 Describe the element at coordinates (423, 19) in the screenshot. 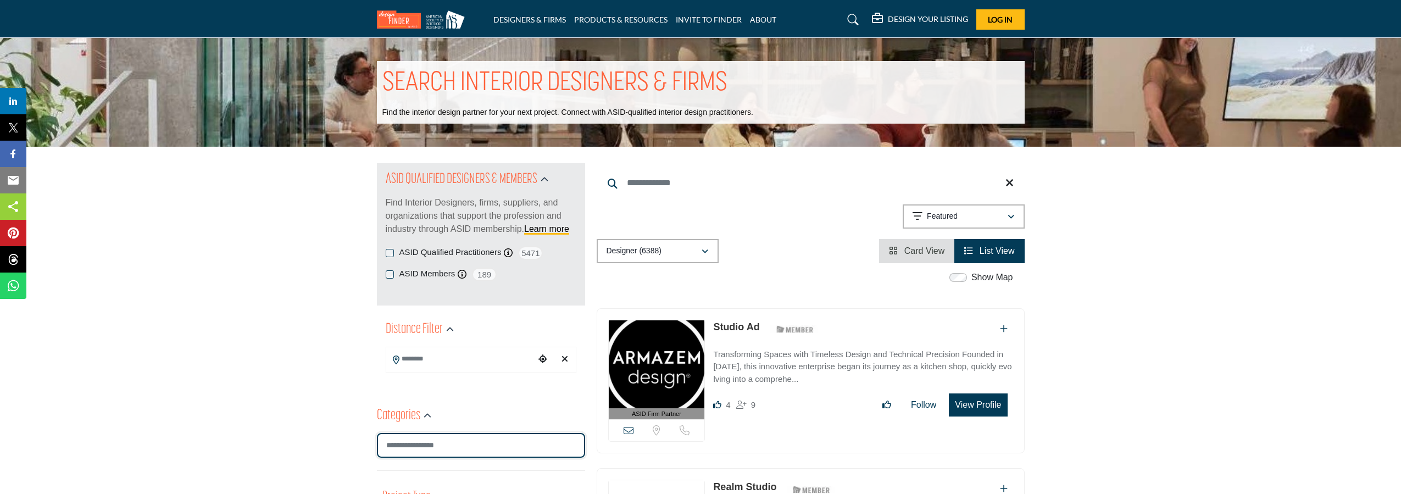

I see `img: Site Logo` at that location.